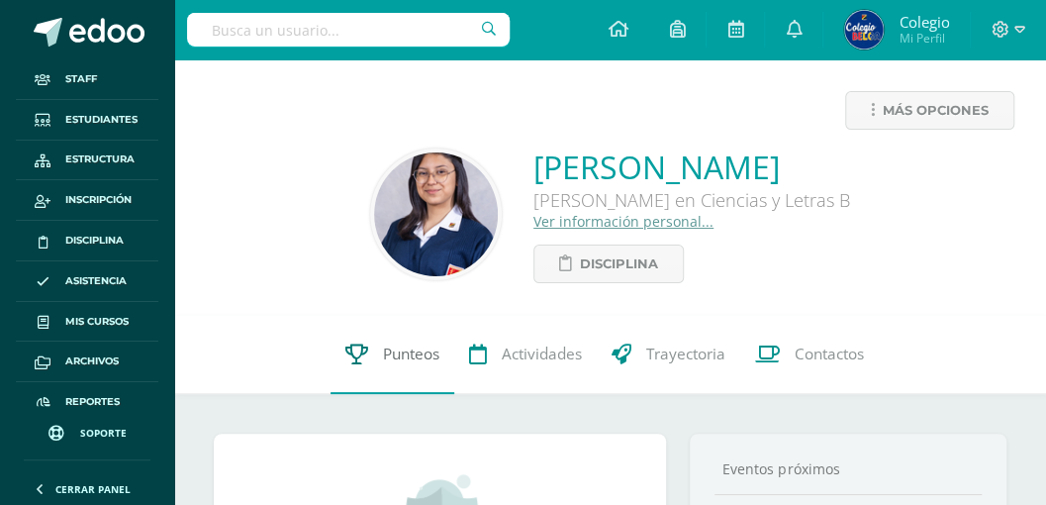 This screenshot has width=1046, height=505. What do you see at coordinates (103, 433) in the screenshot?
I see `span: Soporte` at bounding box center [103, 433].